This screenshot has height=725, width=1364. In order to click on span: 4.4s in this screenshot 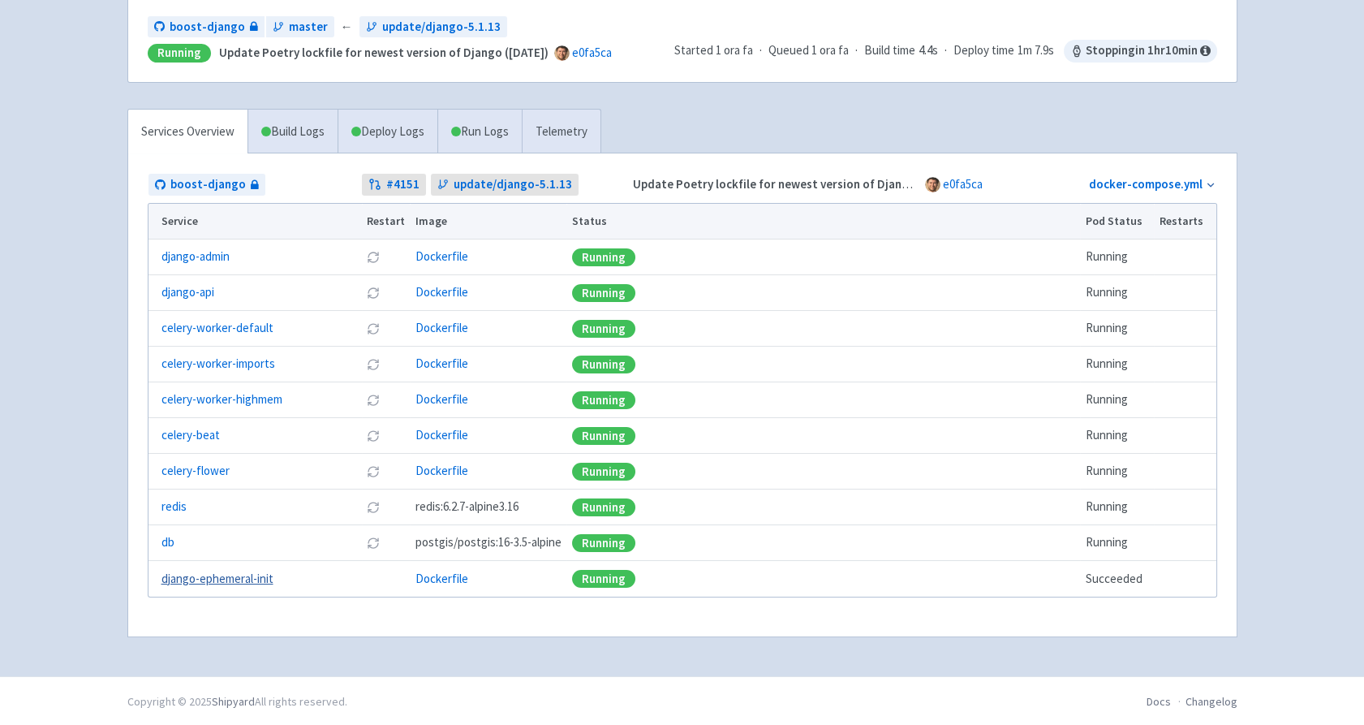, I will do `click(928, 50)`.